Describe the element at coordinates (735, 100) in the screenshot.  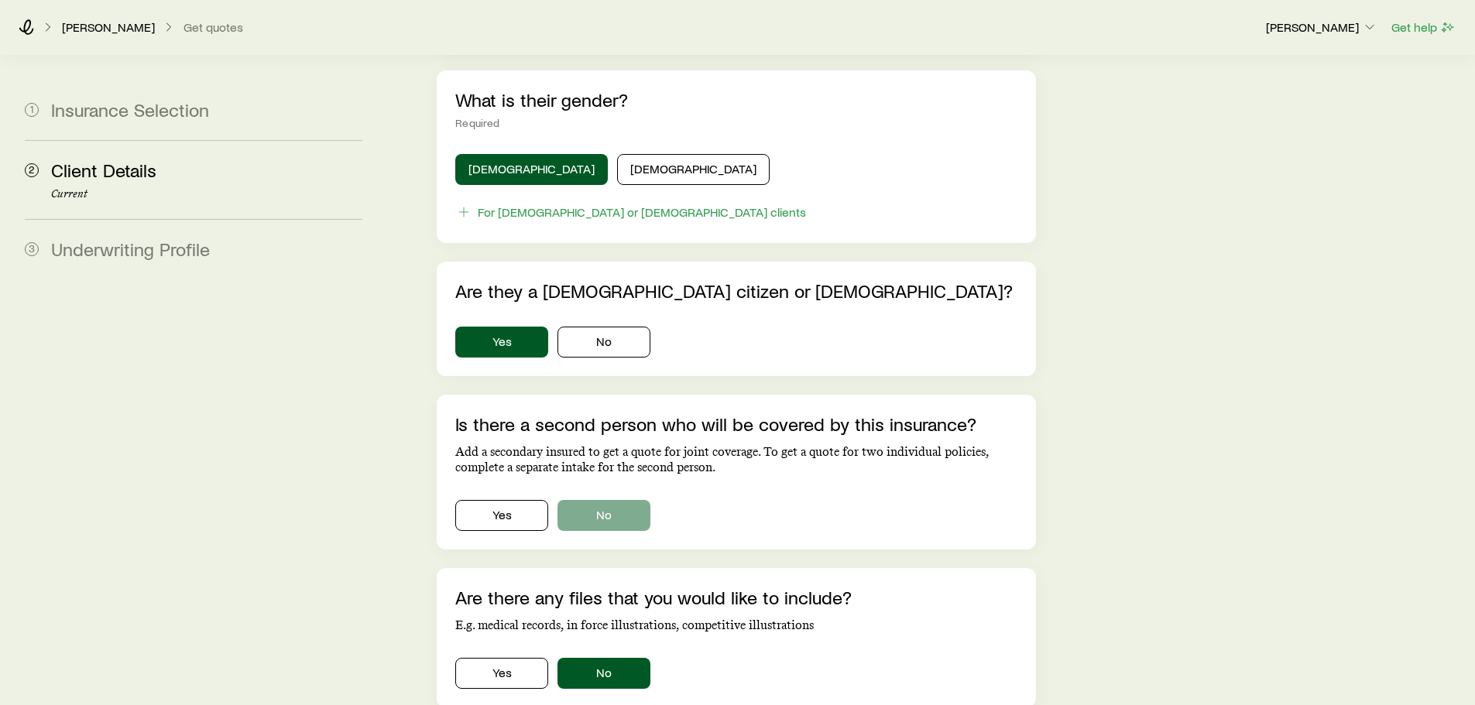
I see `p: What is their gender?` at that location.